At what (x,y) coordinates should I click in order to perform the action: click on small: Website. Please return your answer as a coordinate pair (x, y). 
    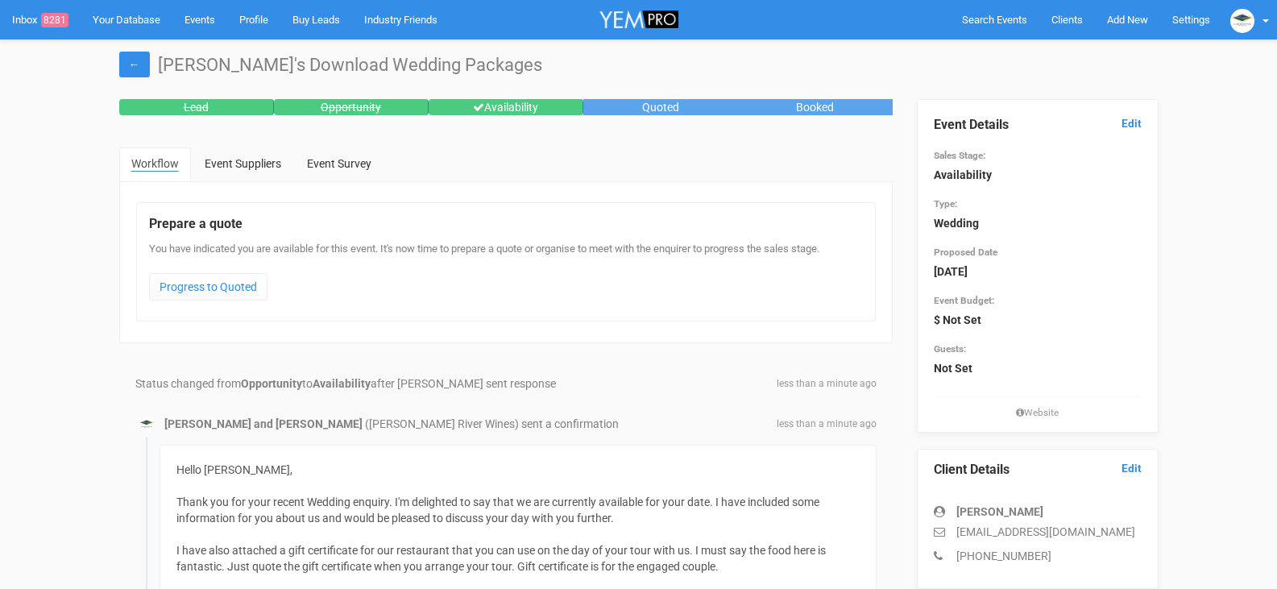
    Looking at the image, I should click on (1038, 413).